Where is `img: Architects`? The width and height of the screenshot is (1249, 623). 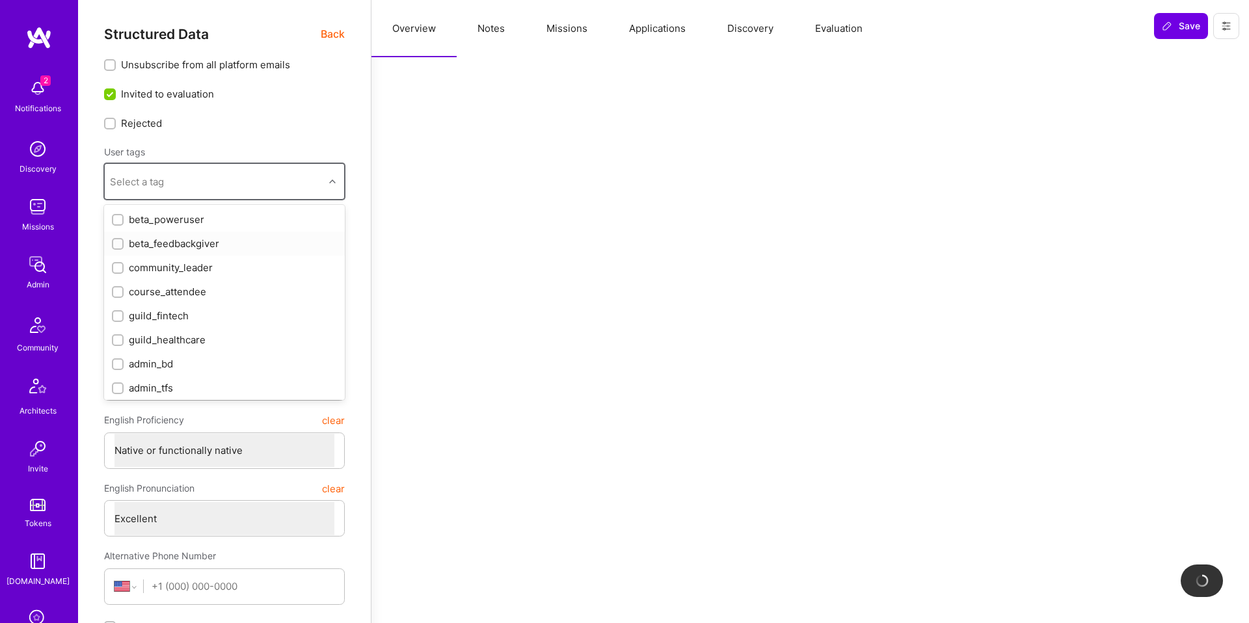
img: Architects is located at coordinates (38, 388).